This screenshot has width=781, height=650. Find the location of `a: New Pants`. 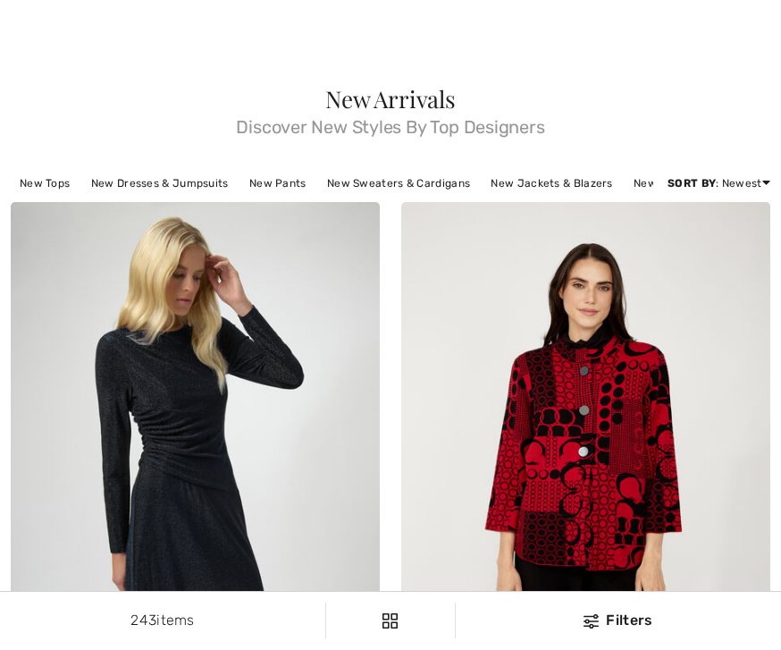

a: New Pants is located at coordinates (278, 183).